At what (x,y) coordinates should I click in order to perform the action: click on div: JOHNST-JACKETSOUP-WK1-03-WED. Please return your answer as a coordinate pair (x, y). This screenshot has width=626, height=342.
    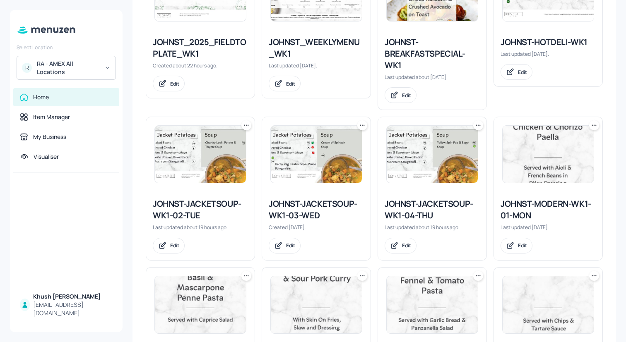
    Looking at the image, I should click on (316, 210).